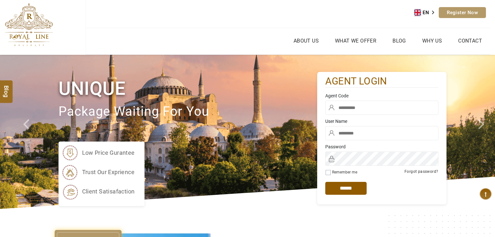 This screenshot has width=495, height=237. I want to click on h2: agent login, so click(382, 81).